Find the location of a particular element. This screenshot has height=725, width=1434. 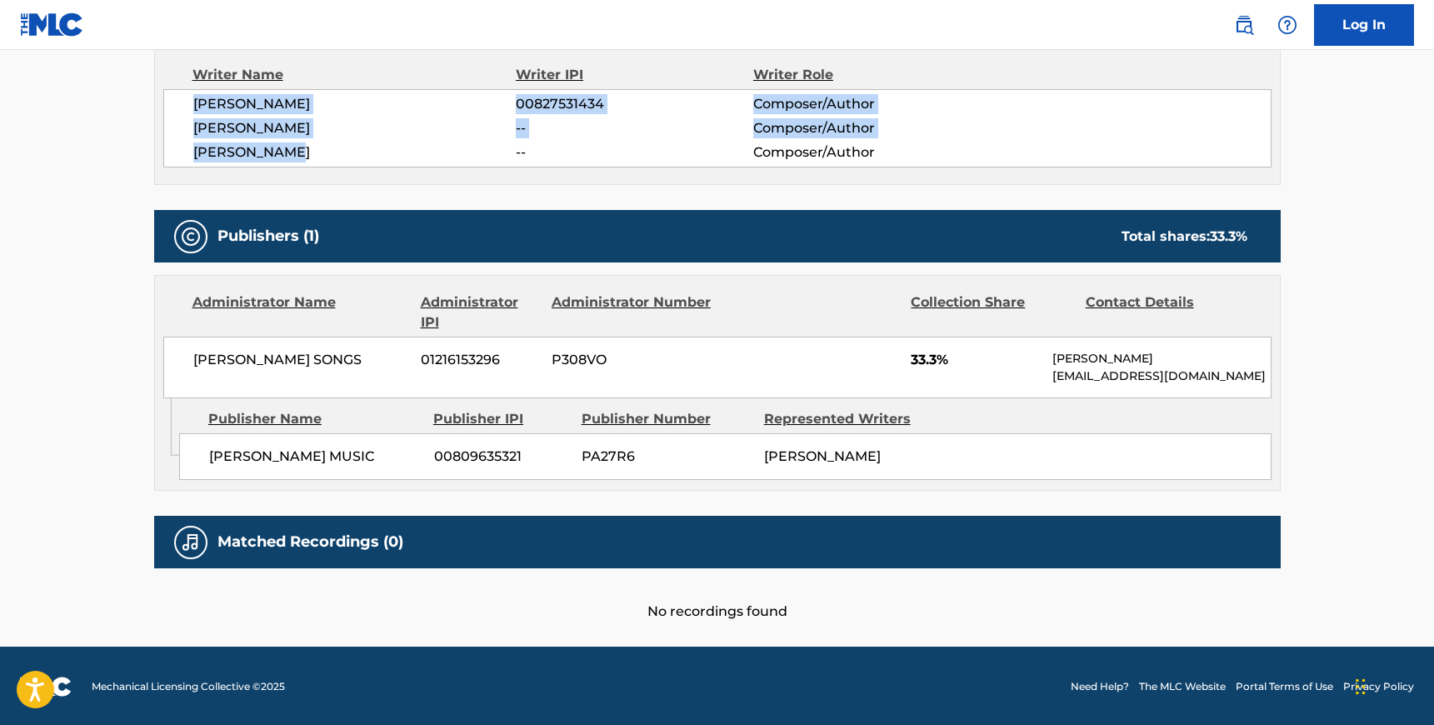

div: Publisher Name is located at coordinates (314, 419).